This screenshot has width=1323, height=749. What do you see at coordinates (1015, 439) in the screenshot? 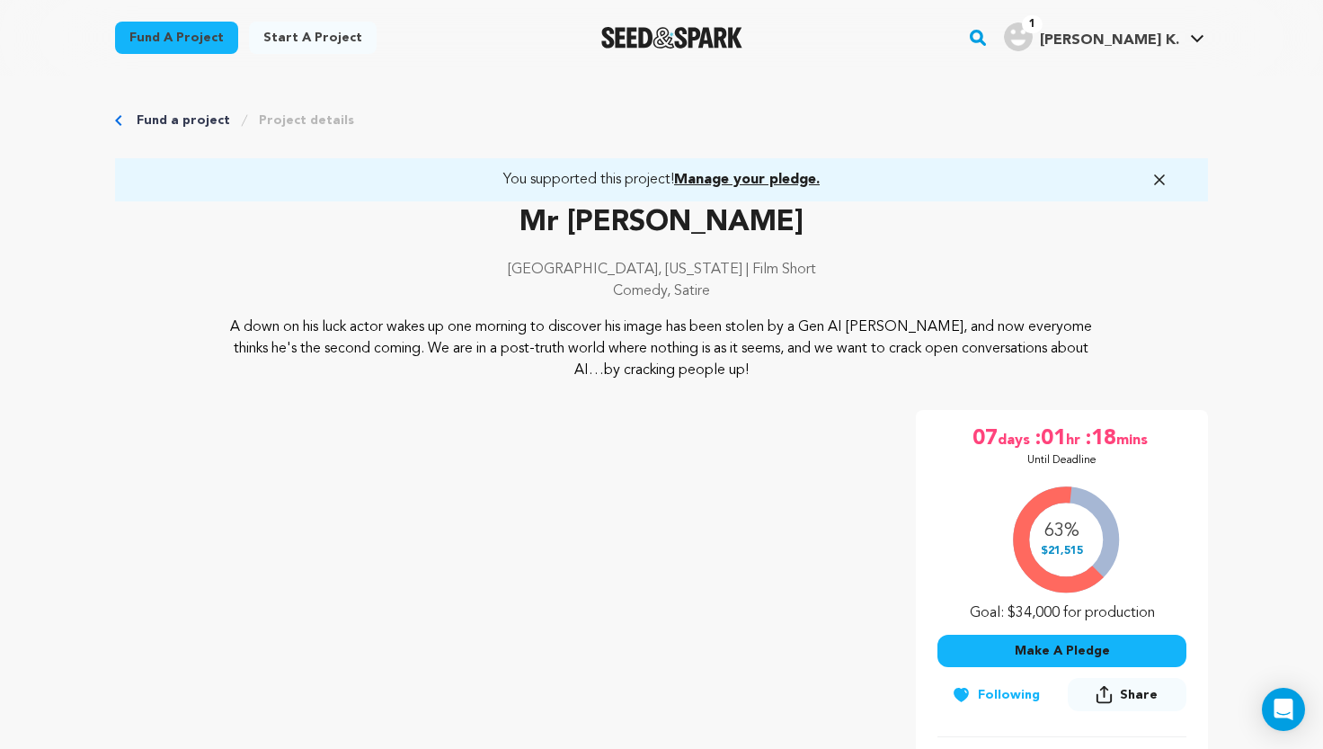
I see `span: days` at bounding box center [1015, 439].